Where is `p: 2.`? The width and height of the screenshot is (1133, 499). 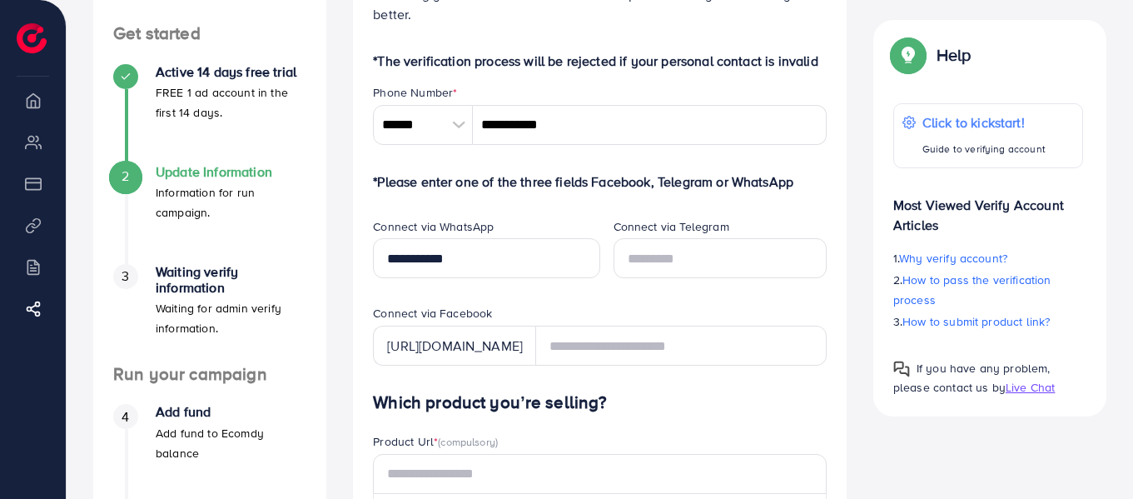 p: 2. is located at coordinates (989, 290).